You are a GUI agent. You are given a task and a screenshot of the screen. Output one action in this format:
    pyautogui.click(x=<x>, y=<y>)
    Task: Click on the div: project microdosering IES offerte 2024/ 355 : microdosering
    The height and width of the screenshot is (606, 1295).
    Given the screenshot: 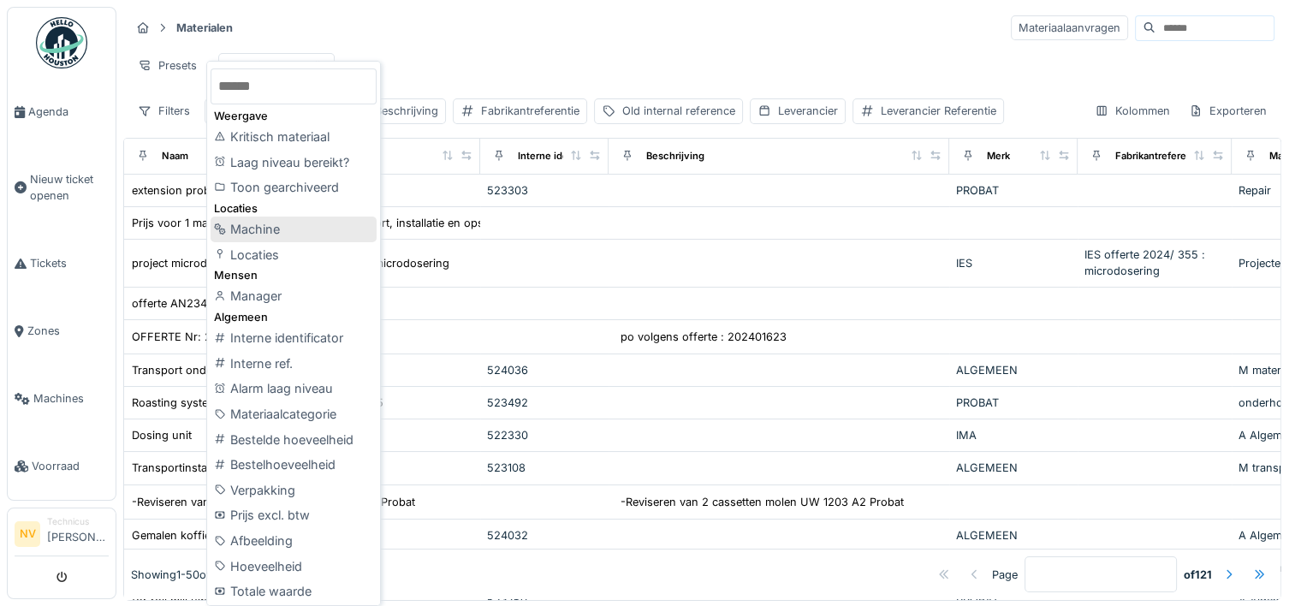 What is the action you would take?
    pyautogui.click(x=290, y=263)
    